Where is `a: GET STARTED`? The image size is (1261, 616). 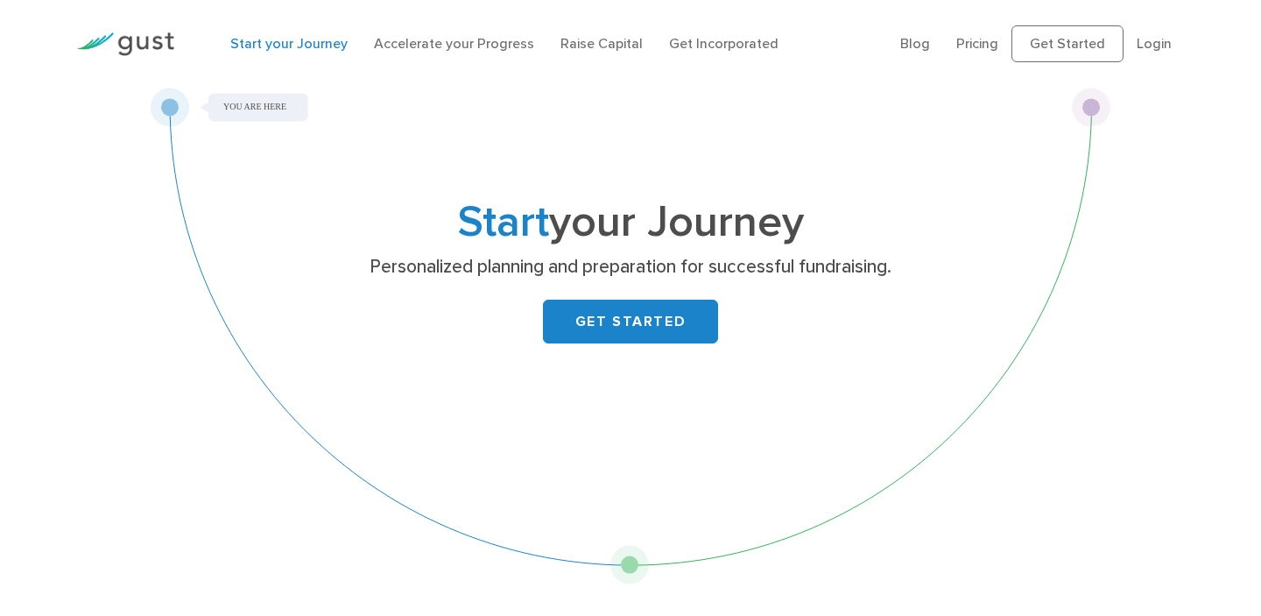
a: GET STARTED is located at coordinates (630, 321).